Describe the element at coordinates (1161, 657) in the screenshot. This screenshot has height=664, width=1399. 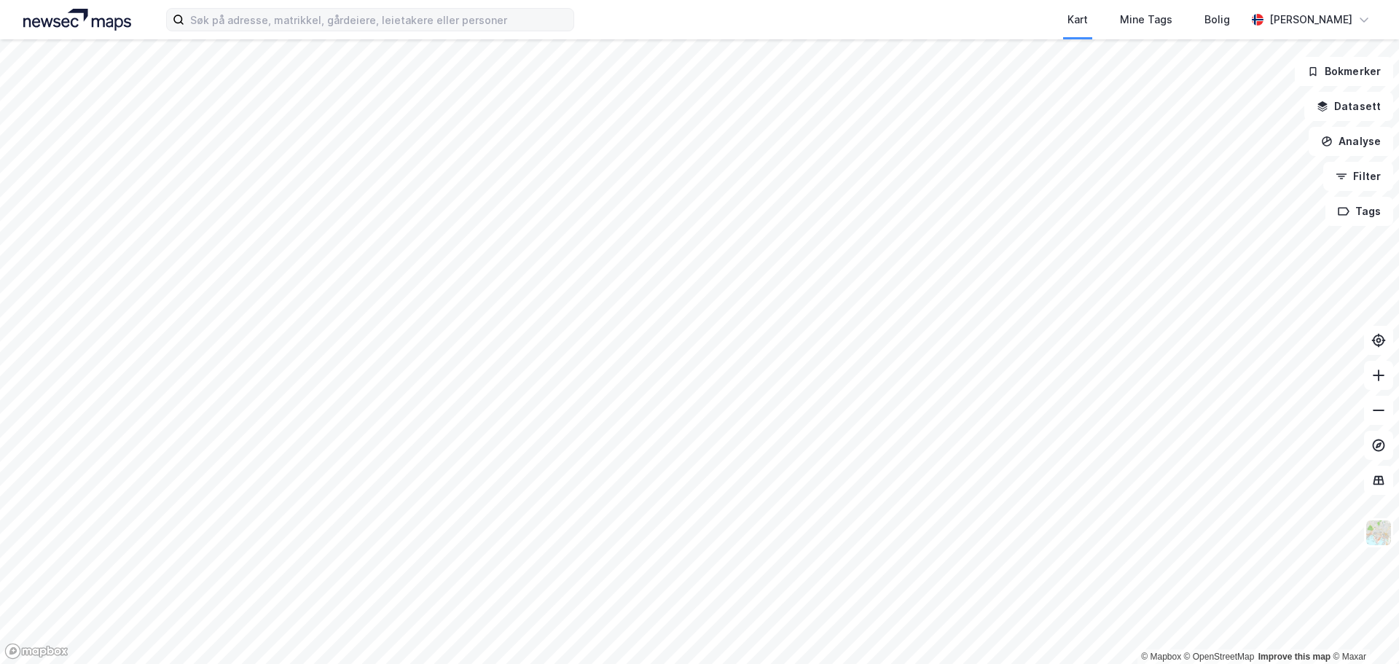
I see `a: Mapbox` at that location.